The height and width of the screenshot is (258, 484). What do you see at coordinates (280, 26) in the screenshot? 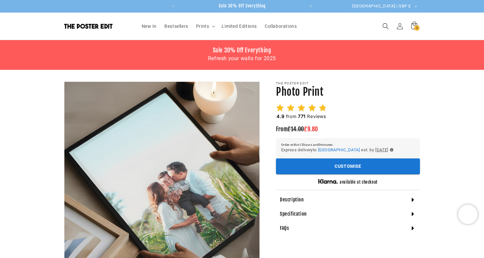
I see `span: Collaborations` at bounding box center [280, 26].